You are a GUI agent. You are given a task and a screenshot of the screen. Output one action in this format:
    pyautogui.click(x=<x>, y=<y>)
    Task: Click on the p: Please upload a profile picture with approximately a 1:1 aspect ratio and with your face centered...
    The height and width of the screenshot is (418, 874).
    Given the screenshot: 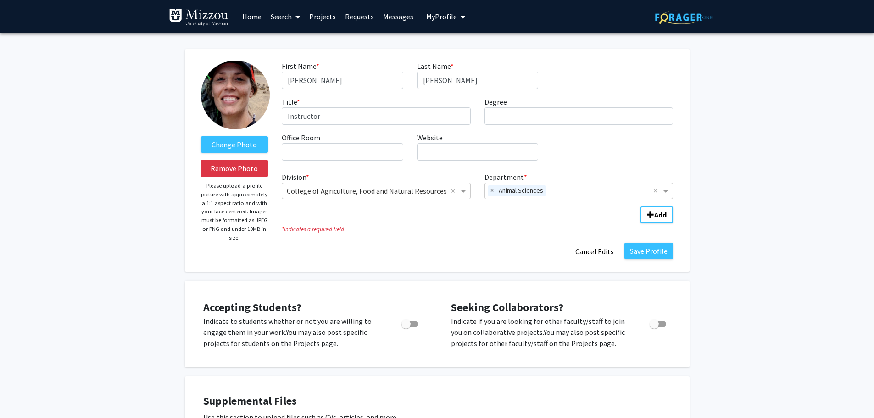 What is the action you would take?
    pyautogui.click(x=234, y=211)
    